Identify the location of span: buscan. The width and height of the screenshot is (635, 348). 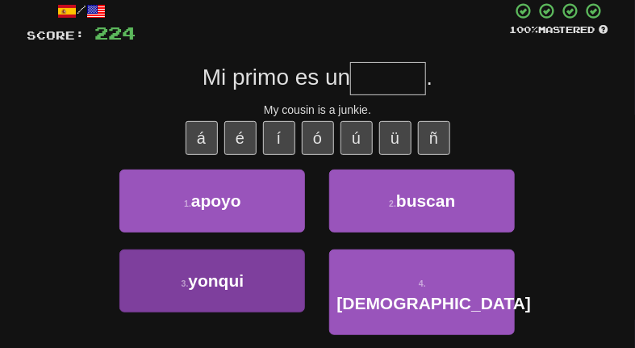
(426, 200).